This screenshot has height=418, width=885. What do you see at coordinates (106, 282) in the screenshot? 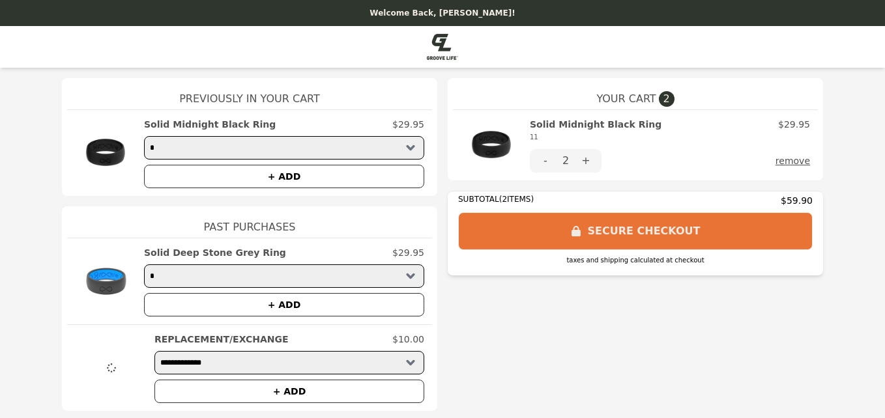
I see `img: Solid Deep Stone Grey Ring` at bounding box center [106, 282].